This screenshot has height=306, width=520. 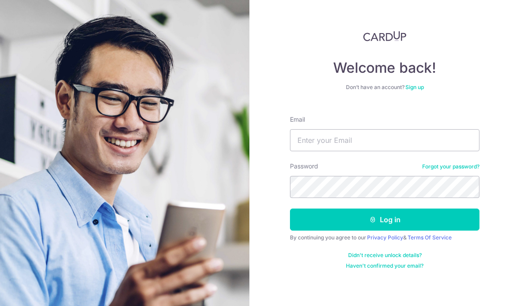 What do you see at coordinates (384, 36) in the screenshot?
I see `img: CardUp Logo` at bounding box center [384, 36].